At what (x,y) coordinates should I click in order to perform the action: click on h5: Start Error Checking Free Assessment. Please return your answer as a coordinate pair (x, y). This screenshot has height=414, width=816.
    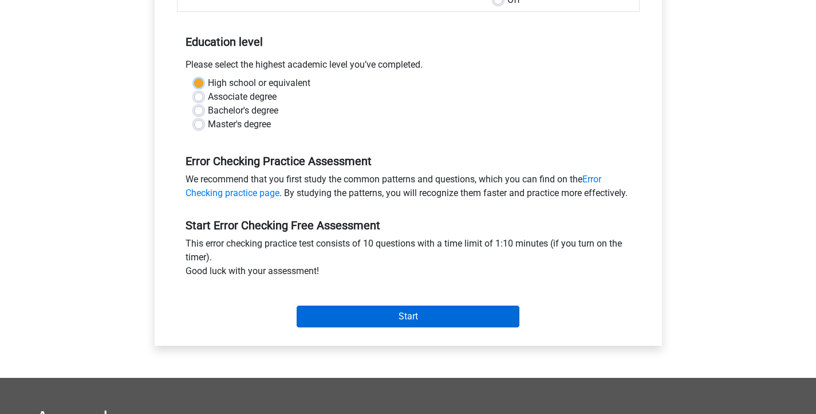
    Looking at the image, I should click on (408, 225).